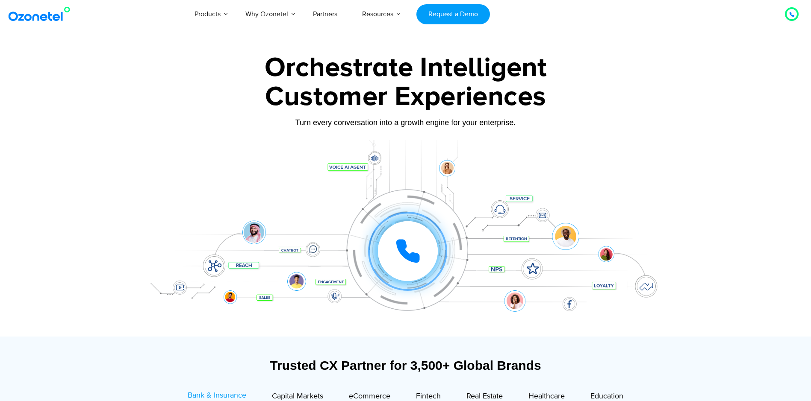 The height and width of the screenshot is (401, 811). I want to click on a: Request a Demo, so click(452, 14).